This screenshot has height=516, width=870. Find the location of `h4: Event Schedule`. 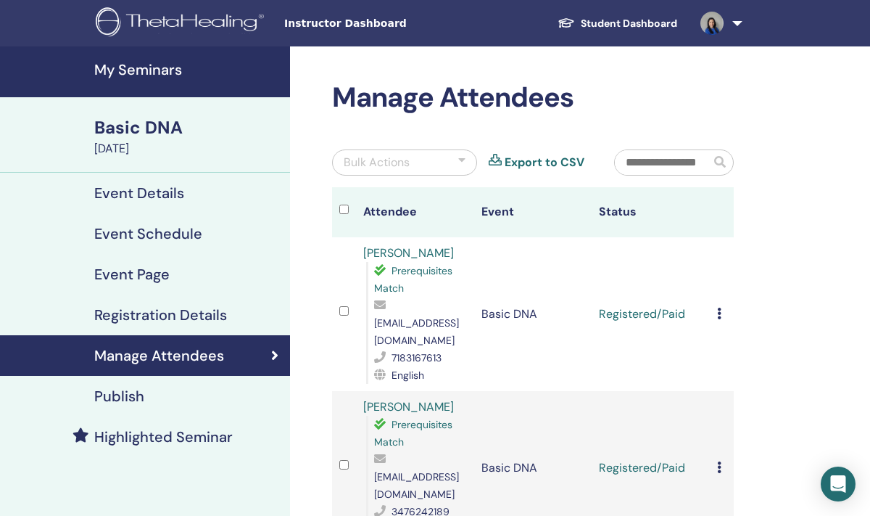

h4: Event Schedule is located at coordinates (148, 234).